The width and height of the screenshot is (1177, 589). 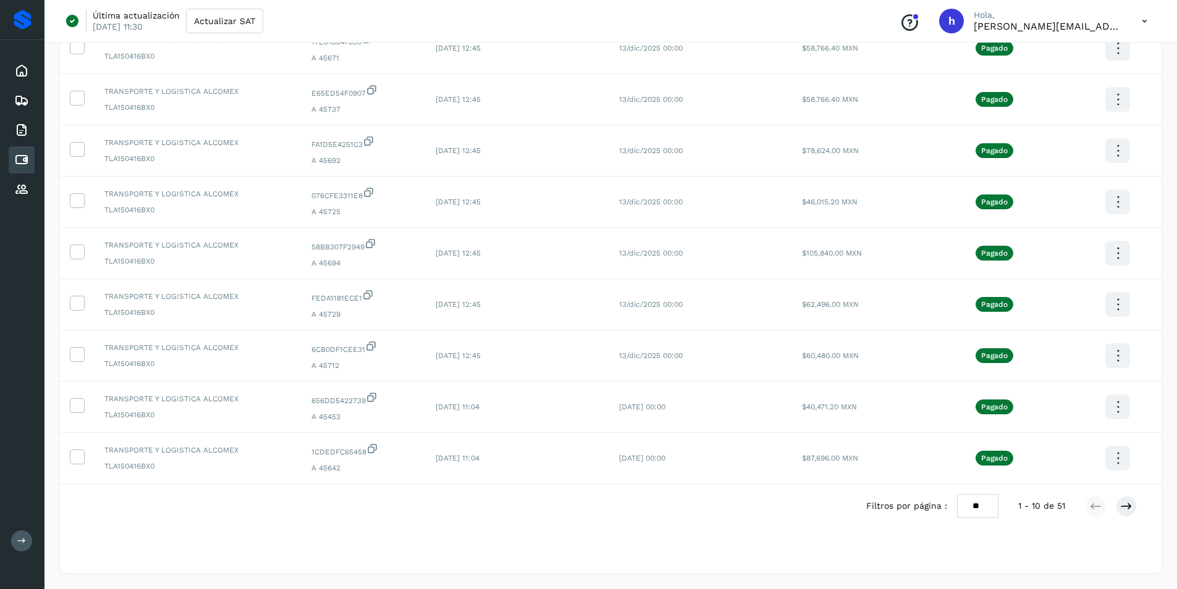 I want to click on span: Filtros por página :, so click(x=906, y=506).